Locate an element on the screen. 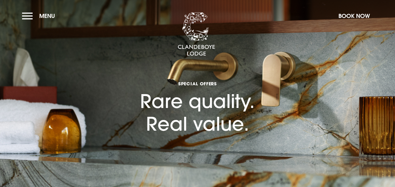  img: Clandeboye Lodge is located at coordinates (196, 34).